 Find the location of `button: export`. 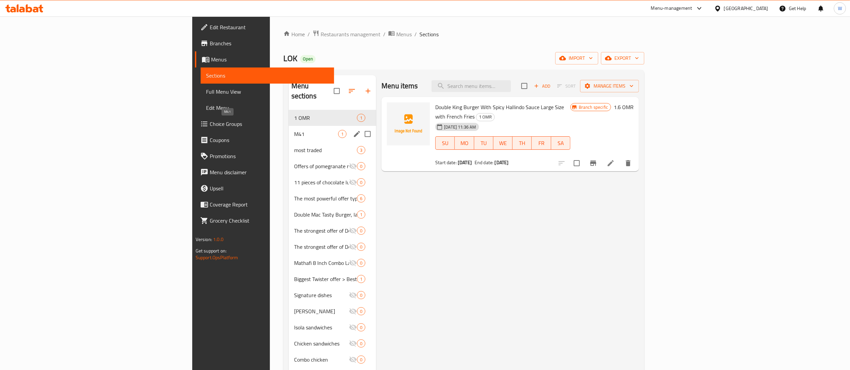

button: export is located at coordinates (623, 58).